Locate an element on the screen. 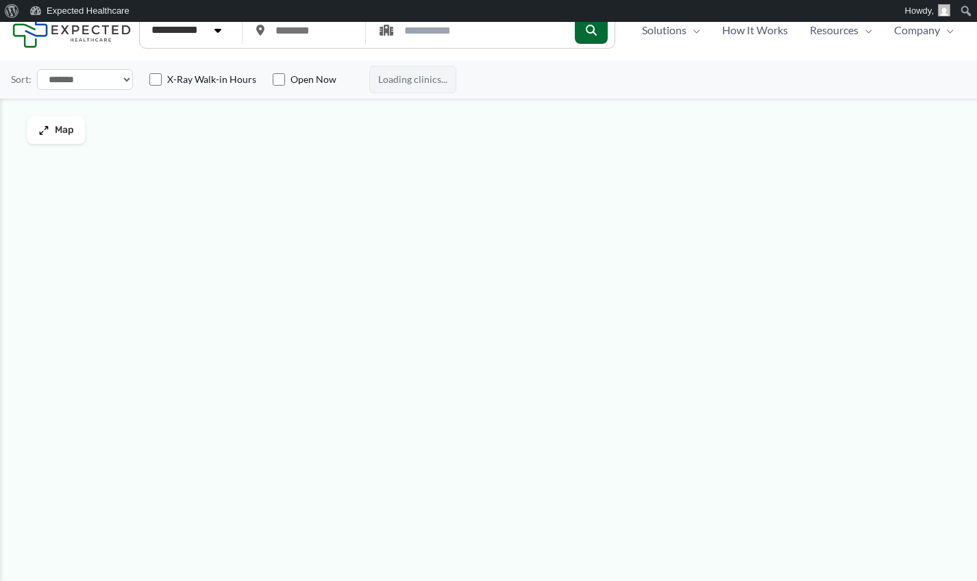 This screenshot has height=581, width=977. img: Maximize is located at coordinates (44, 130).